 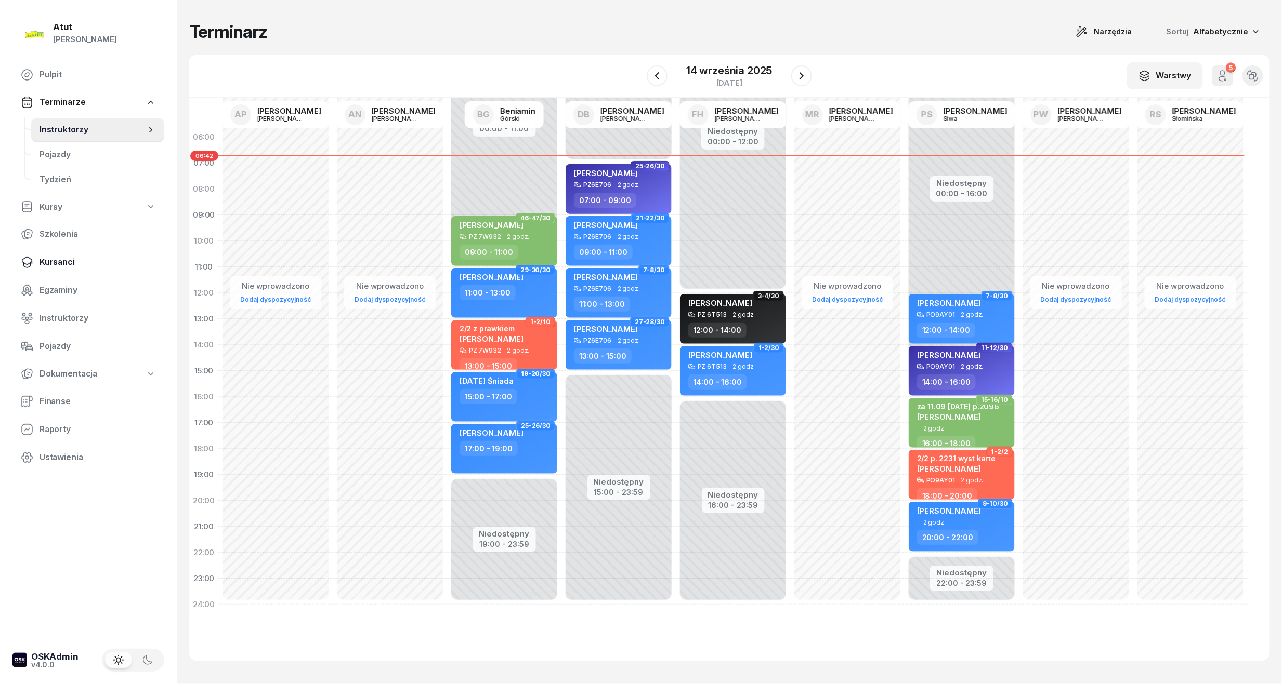 What do you see at coordinates (355, 114) in the screenshot?
I see `span: AN` at bounding box center [355, 114].